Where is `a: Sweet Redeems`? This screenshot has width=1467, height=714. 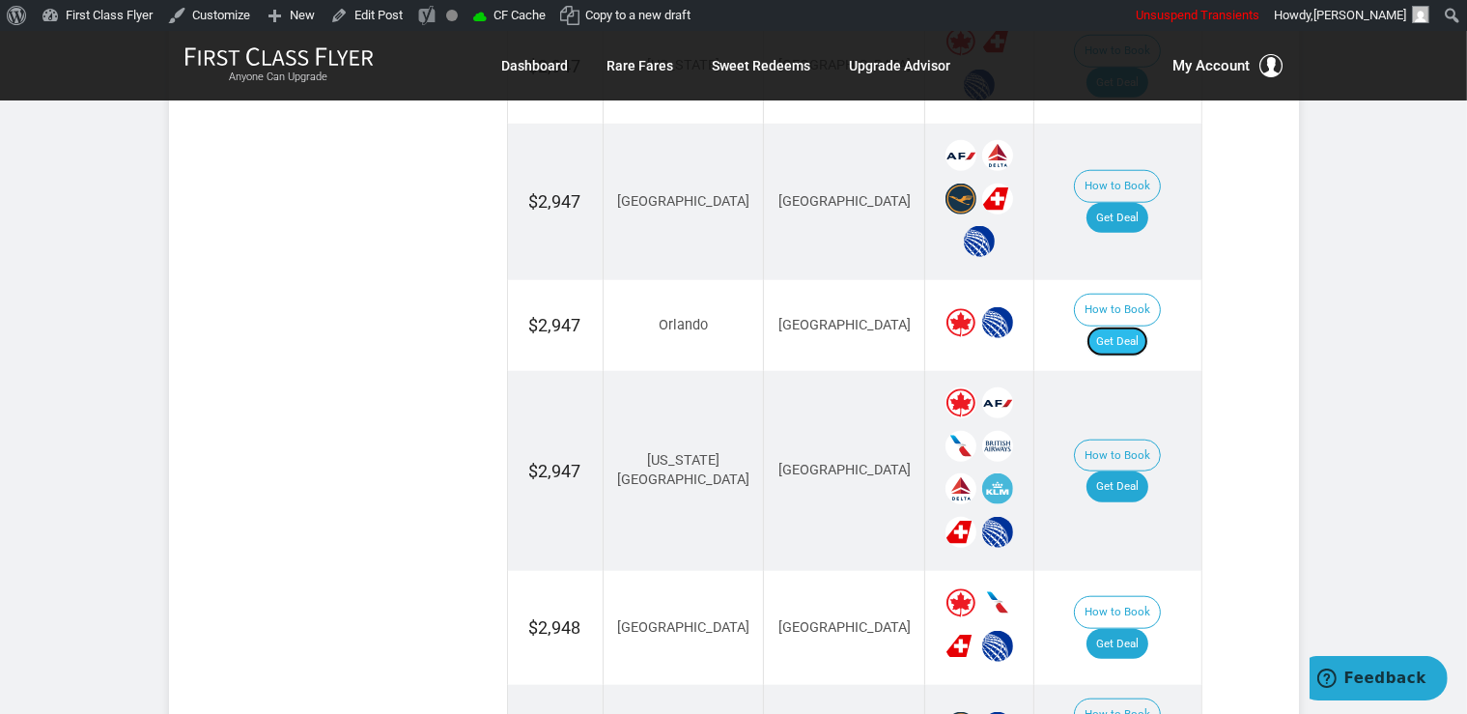
a: Sweet Redeems is located at coordinates (762, 66).